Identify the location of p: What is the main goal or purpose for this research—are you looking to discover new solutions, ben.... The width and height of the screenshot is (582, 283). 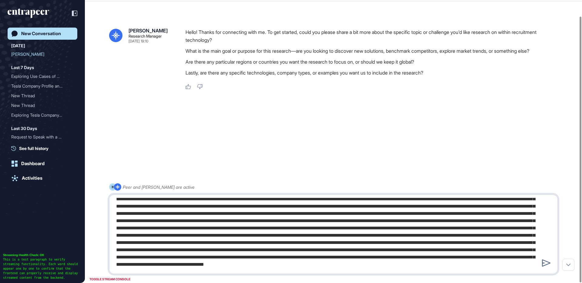
(374, 51).